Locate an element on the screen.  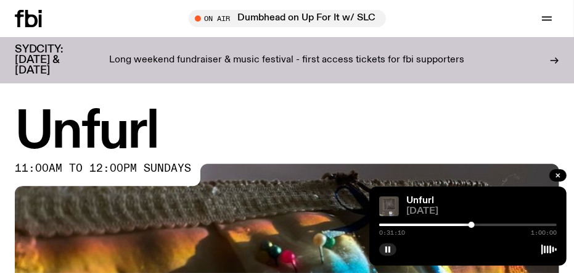
h1: Unfurl is located at coordinates (287, 132).